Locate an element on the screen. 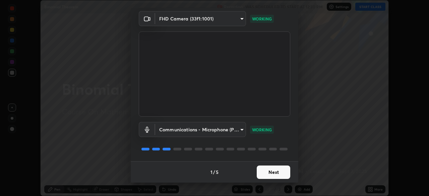  h4: 5 is located at coordinates (217, 172).